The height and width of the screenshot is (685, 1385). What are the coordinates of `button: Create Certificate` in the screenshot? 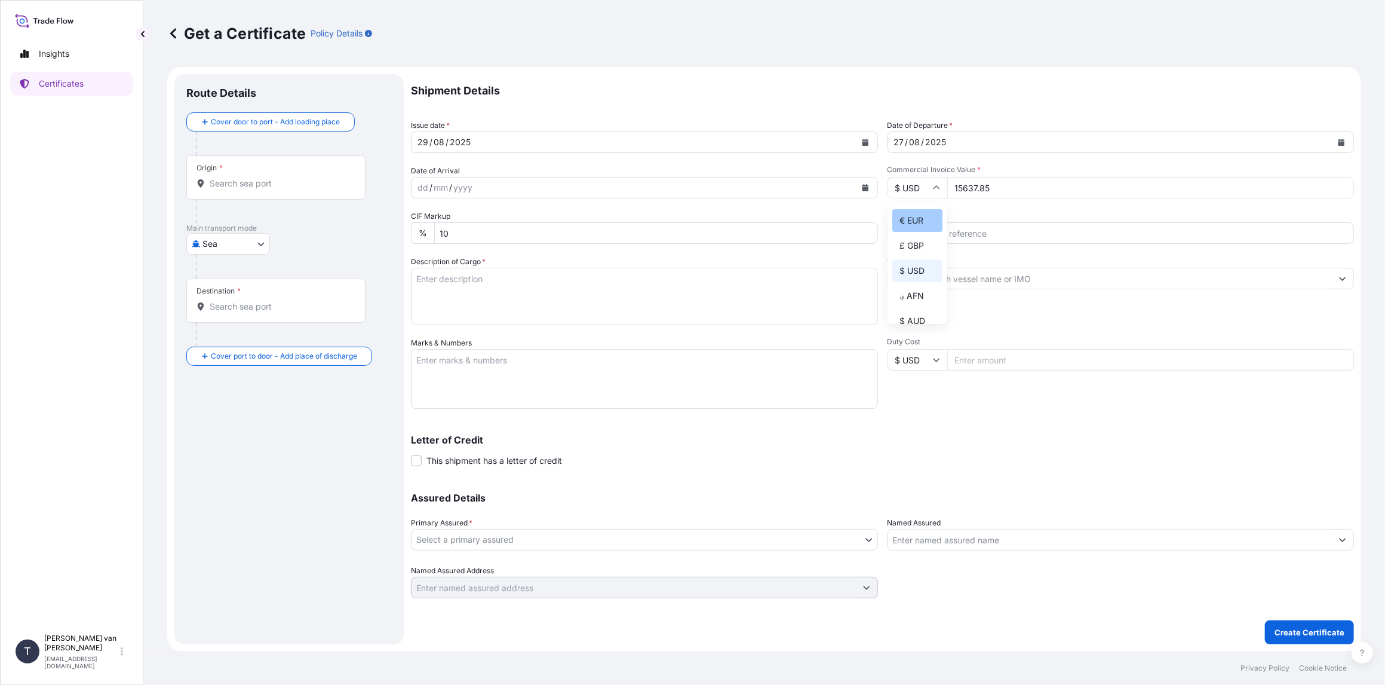 It's located at (1310, 632).